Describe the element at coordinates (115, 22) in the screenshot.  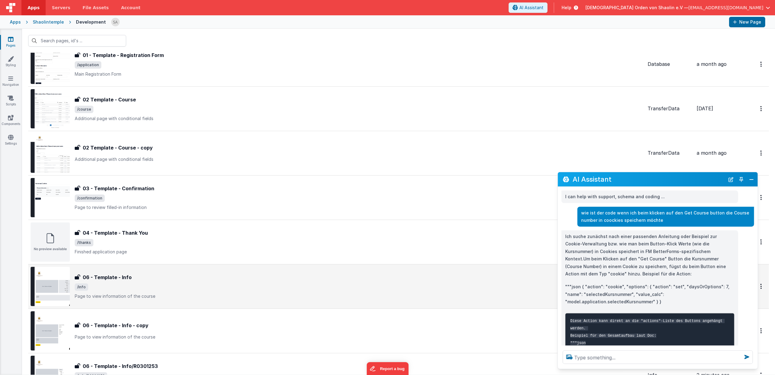
I see `img: e3e1eaaa3c942e69edc95d4236ce57bf` at that location.